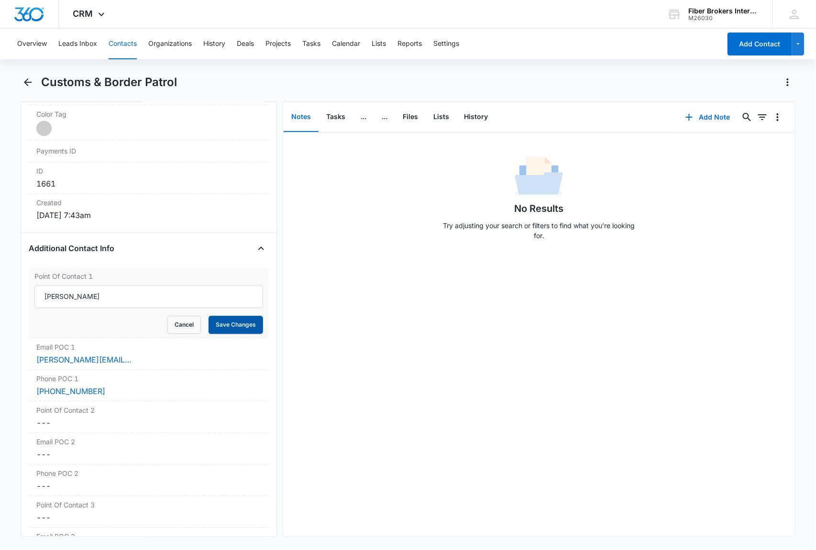 The image size is (816, 550). I want to click on h1: No Results, so click(539, 209).